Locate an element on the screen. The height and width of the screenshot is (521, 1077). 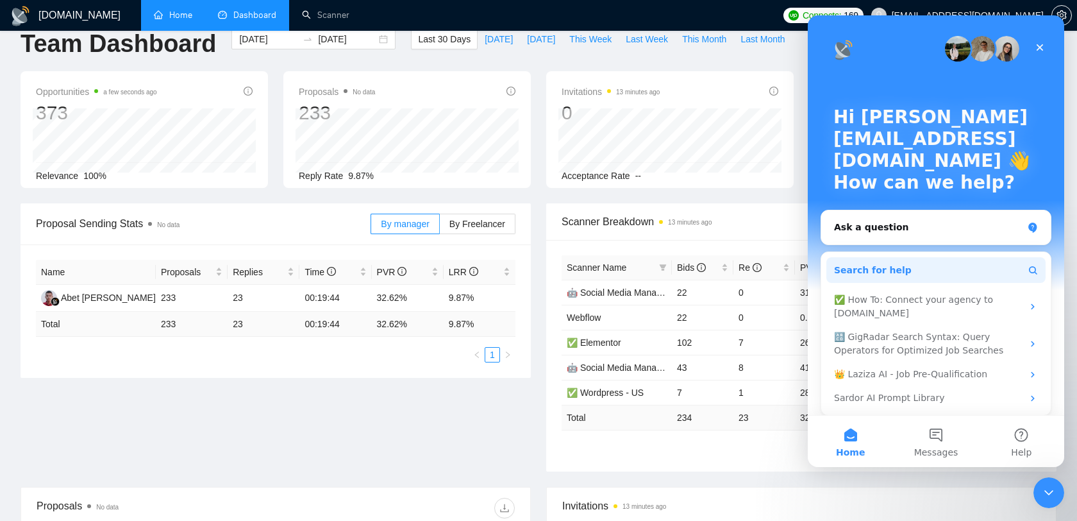
span: filter is located at coordinates (663, 267).